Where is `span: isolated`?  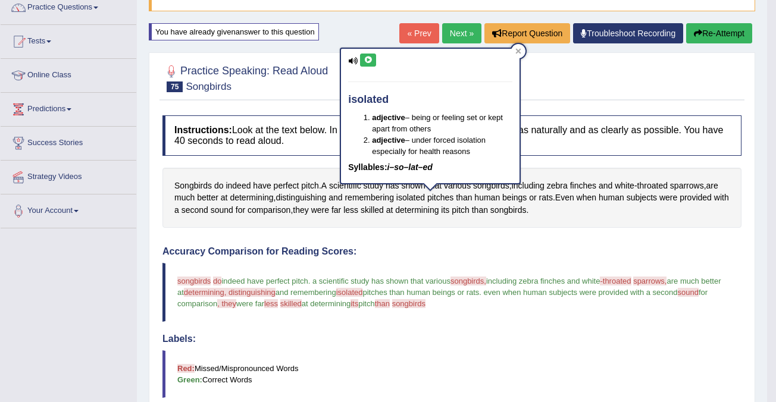 span: isolated is located at coordinates (349, 292).